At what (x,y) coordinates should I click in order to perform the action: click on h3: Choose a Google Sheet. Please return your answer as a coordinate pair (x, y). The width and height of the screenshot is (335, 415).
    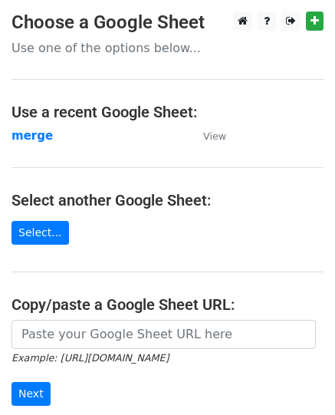
    Looking at the image, I should click on (167, 22).